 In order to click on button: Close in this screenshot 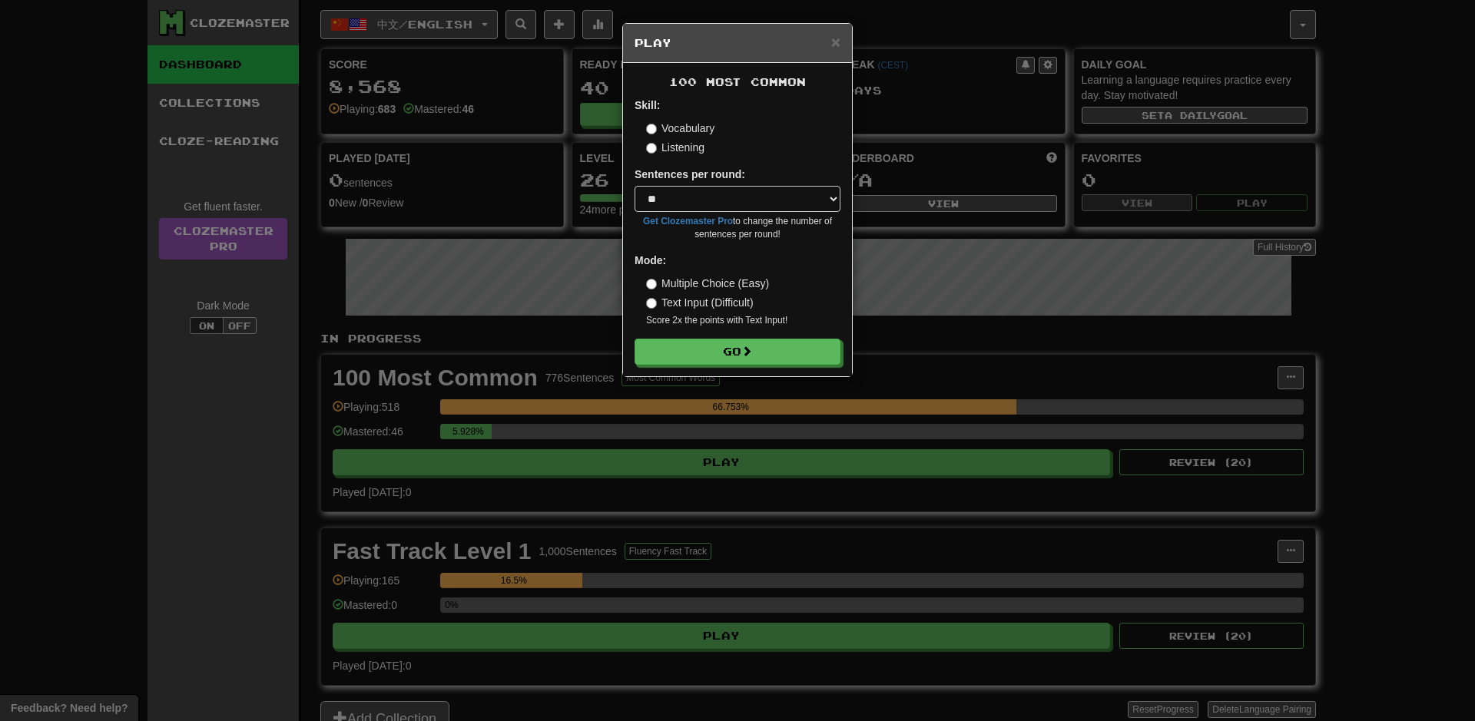, I will do `click(836, 41)`.